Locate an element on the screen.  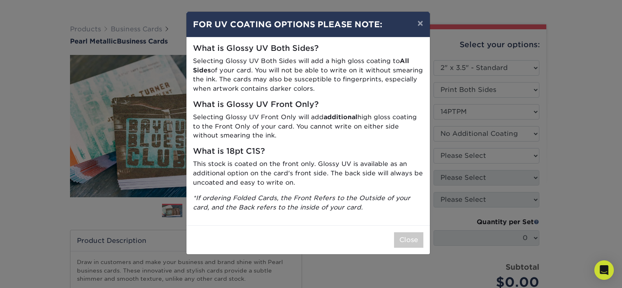
h5: What is 18pt C1S? is located at coordinates (308, 151).